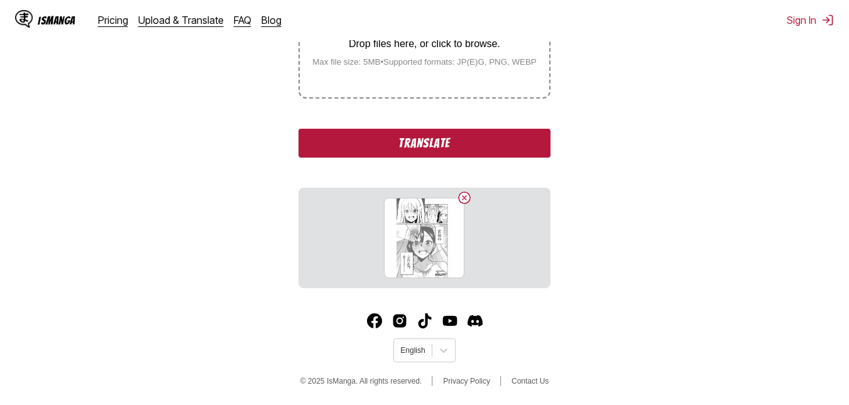  Describe the element at coordinates (375, 321) in the screenshot. I see `a: Facebook` at that location.